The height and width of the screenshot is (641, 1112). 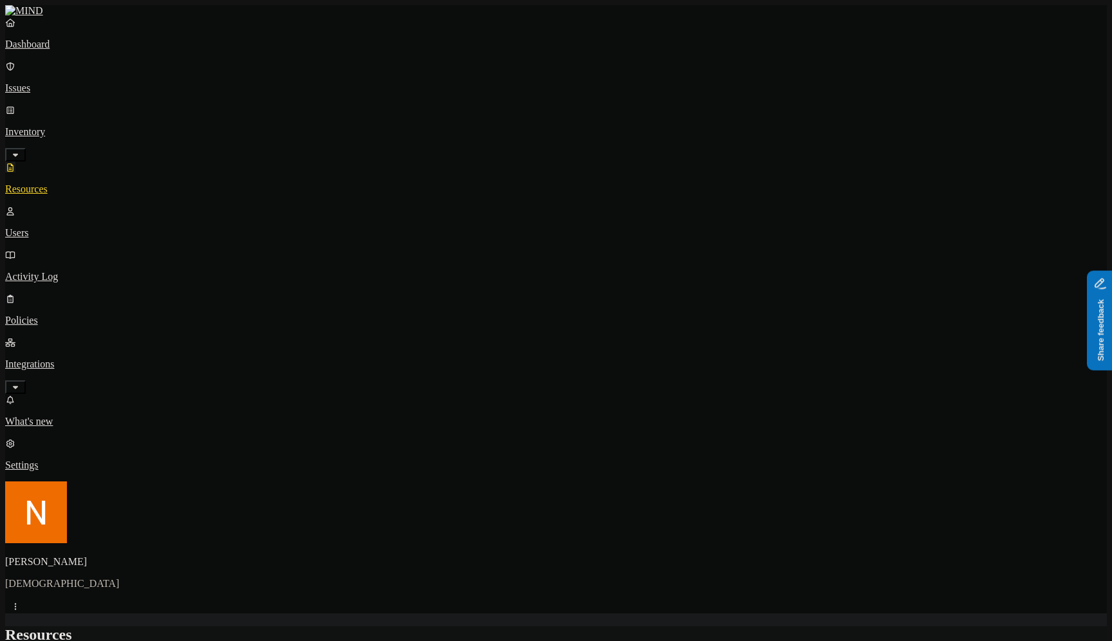 I want to click on a: Policies, so click(x=556, y=309).